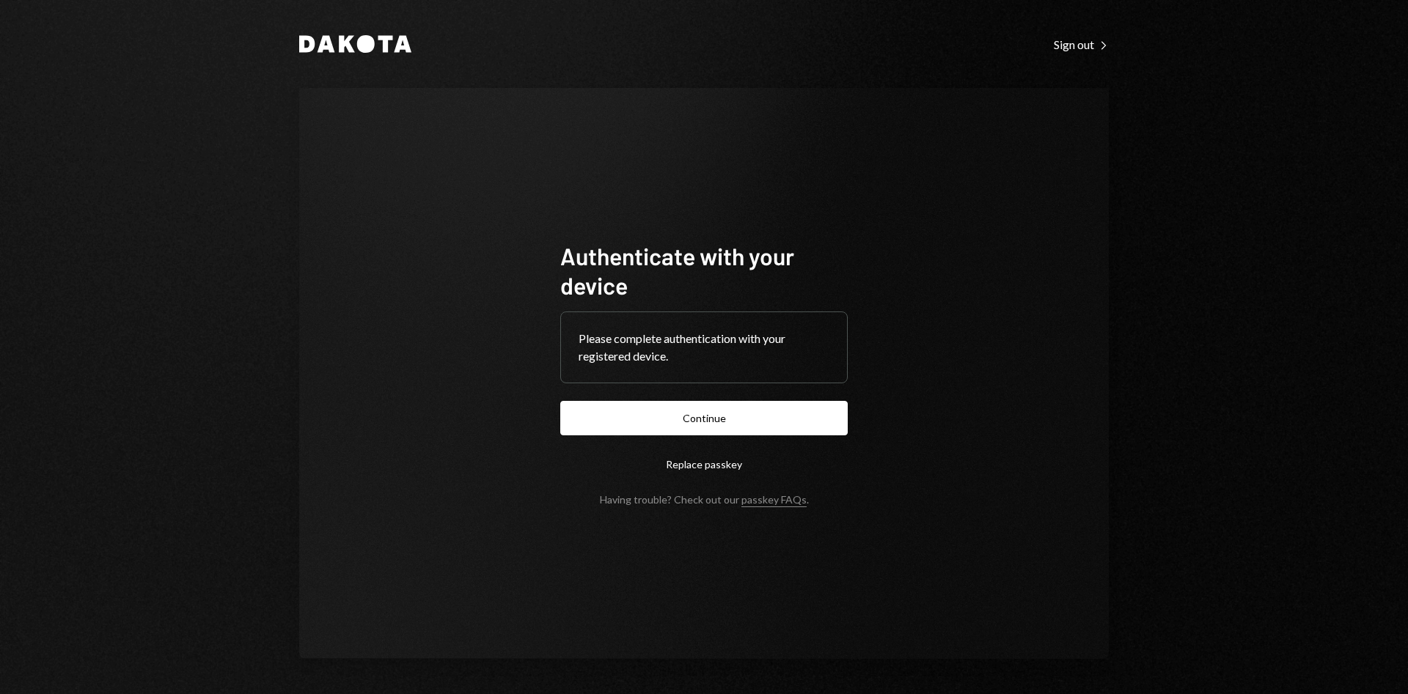 This screenshot has height=694, width=1408. What do you see at coordinates (704, 348) in the screenshot?
I see `div: Please complete authentication with your registered device.` at bounding box center [704, 348].